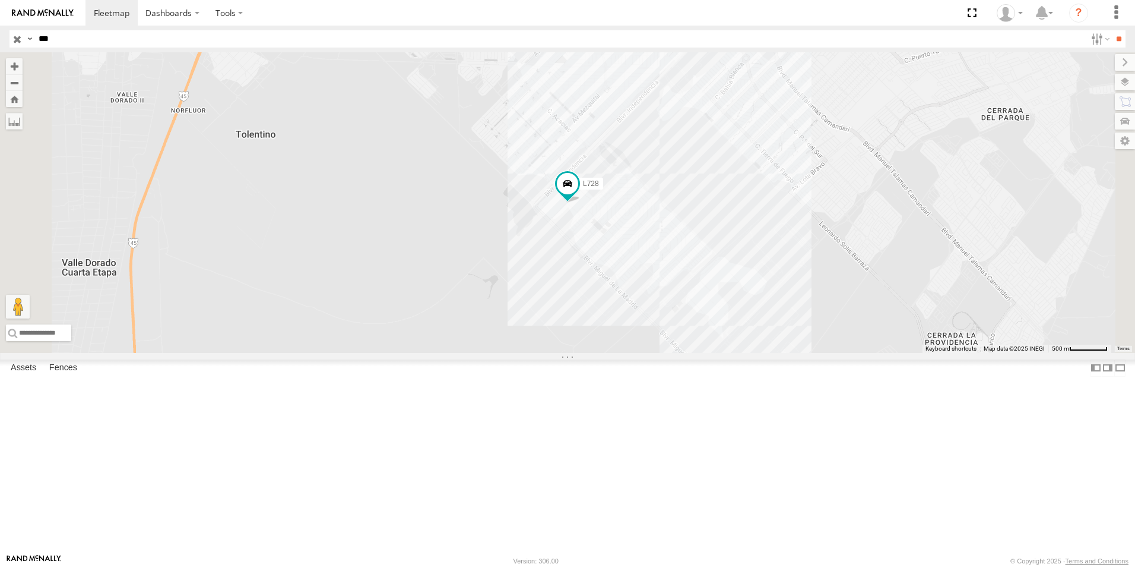 This screenshot has height=567, width=1135. What do you see at coordinates (1014, 348) in the screenshot?
I see `span: Map data ©2025 INEGI` at bounding box center [1014, 348].